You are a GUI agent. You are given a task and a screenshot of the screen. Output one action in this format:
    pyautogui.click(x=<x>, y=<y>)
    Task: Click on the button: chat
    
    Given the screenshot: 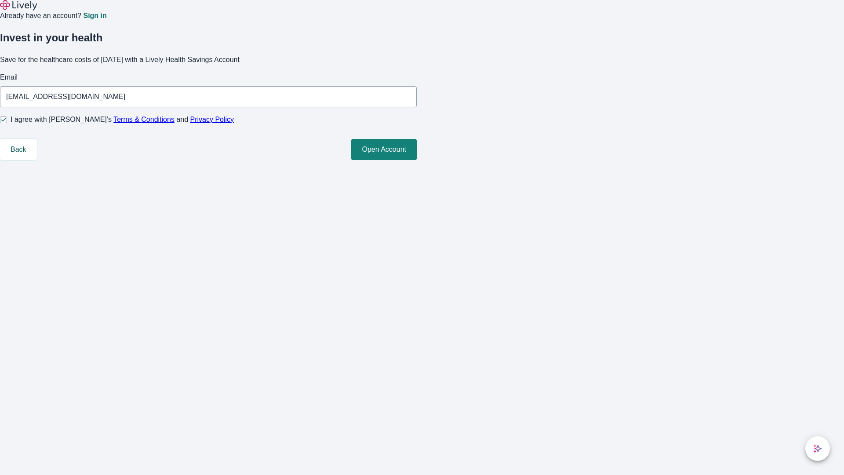 What is the action you would take?
    pyautogui.click(x=817, y=448)
    